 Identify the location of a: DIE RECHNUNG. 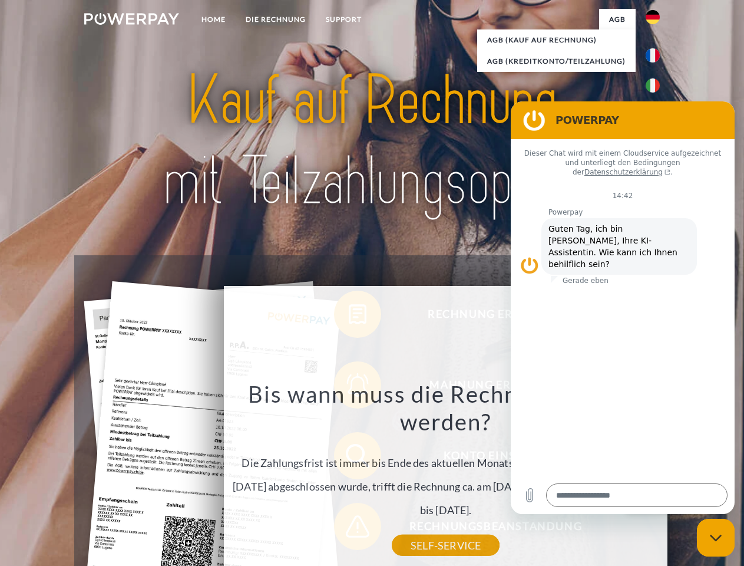
(276, 19).